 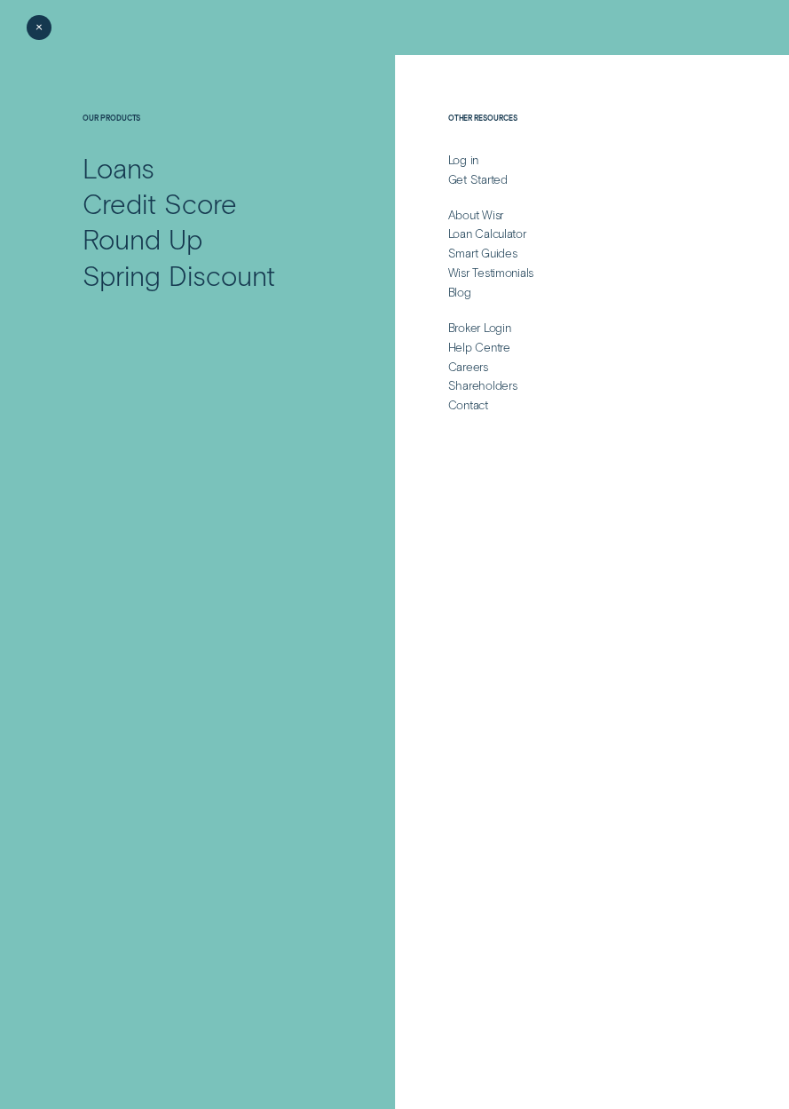 What do you see at coordinates (577, 253) in the screenshot?
I see `a: Smart Guides` at bounding box center [577, 253].